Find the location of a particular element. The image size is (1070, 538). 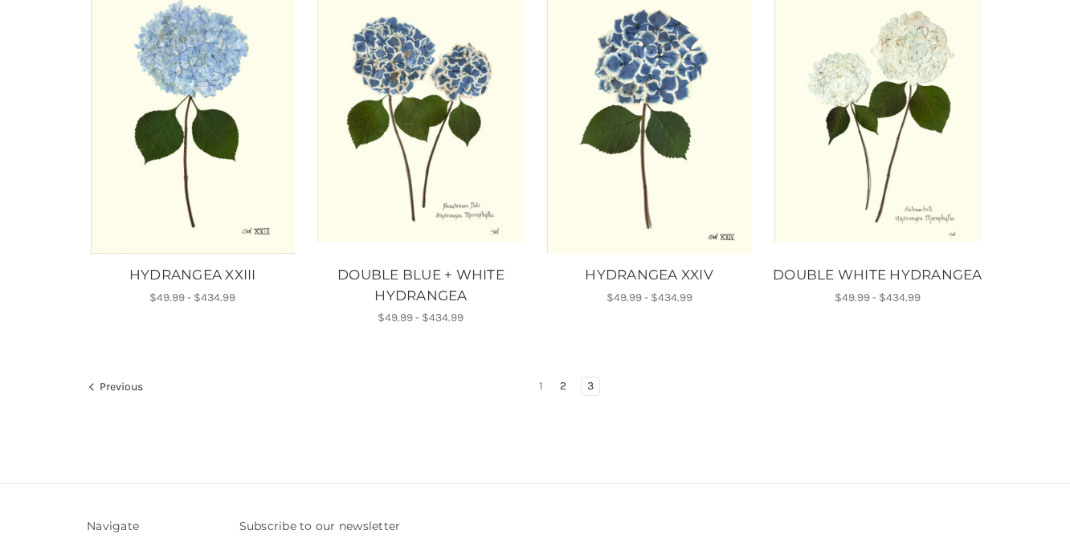

a: Page 2 of 3 is located at coordinates (563, 386).